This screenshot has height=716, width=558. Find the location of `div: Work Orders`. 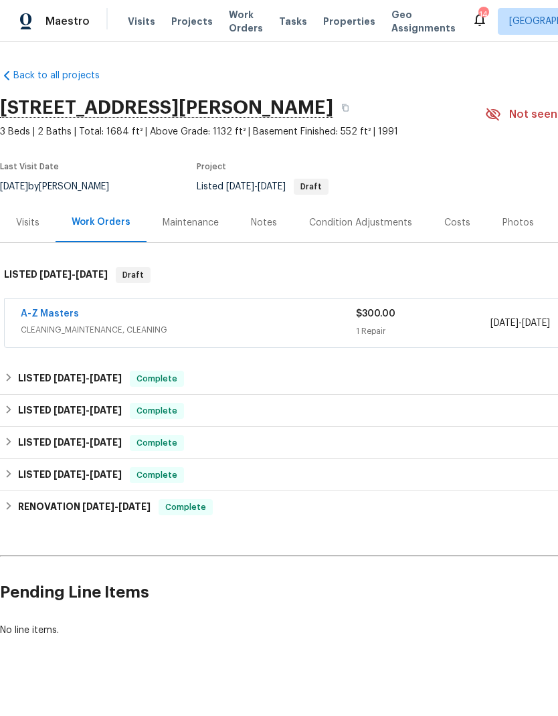

div: Work Orders is located at coordinates (101, 222).